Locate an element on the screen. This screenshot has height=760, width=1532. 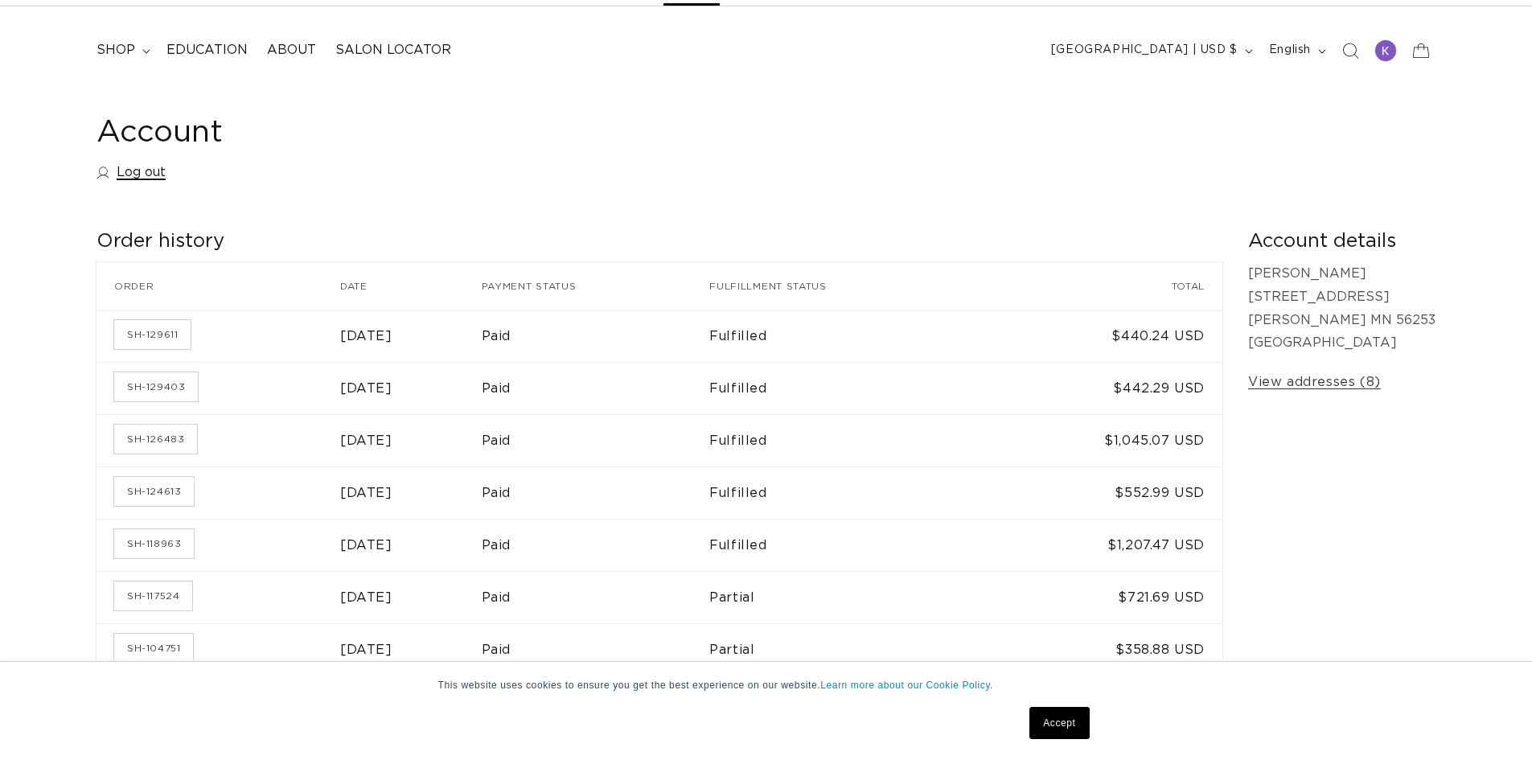
a: Order number SH-129611 is located at coordinates (152, 335).